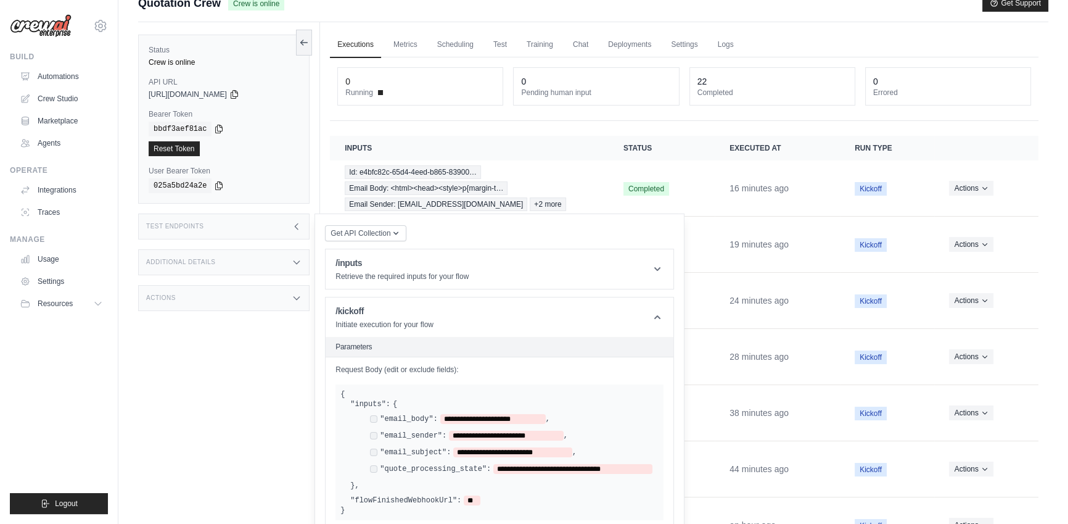  Describe the element at coordinates (772, 93) in the screenshot. I see `dt: Completed` at that location.